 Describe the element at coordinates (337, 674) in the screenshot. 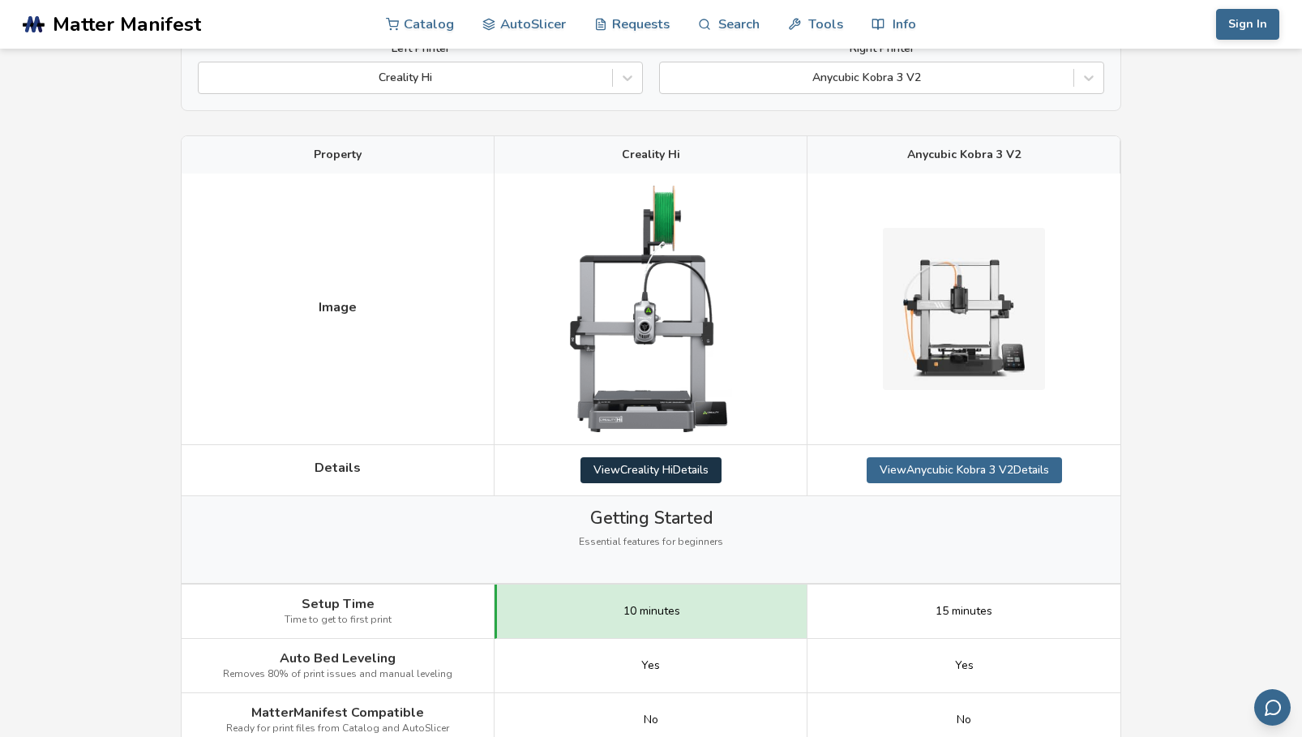

I see `span: Removes 80% of print issues and manual leveling` at that location.